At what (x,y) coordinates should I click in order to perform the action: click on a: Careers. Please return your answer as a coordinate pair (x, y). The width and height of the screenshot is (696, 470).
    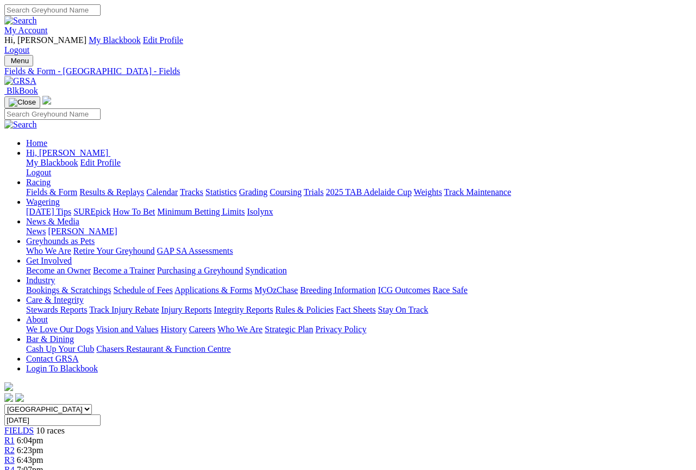
    Looking at the image, I should click on (202, 329).